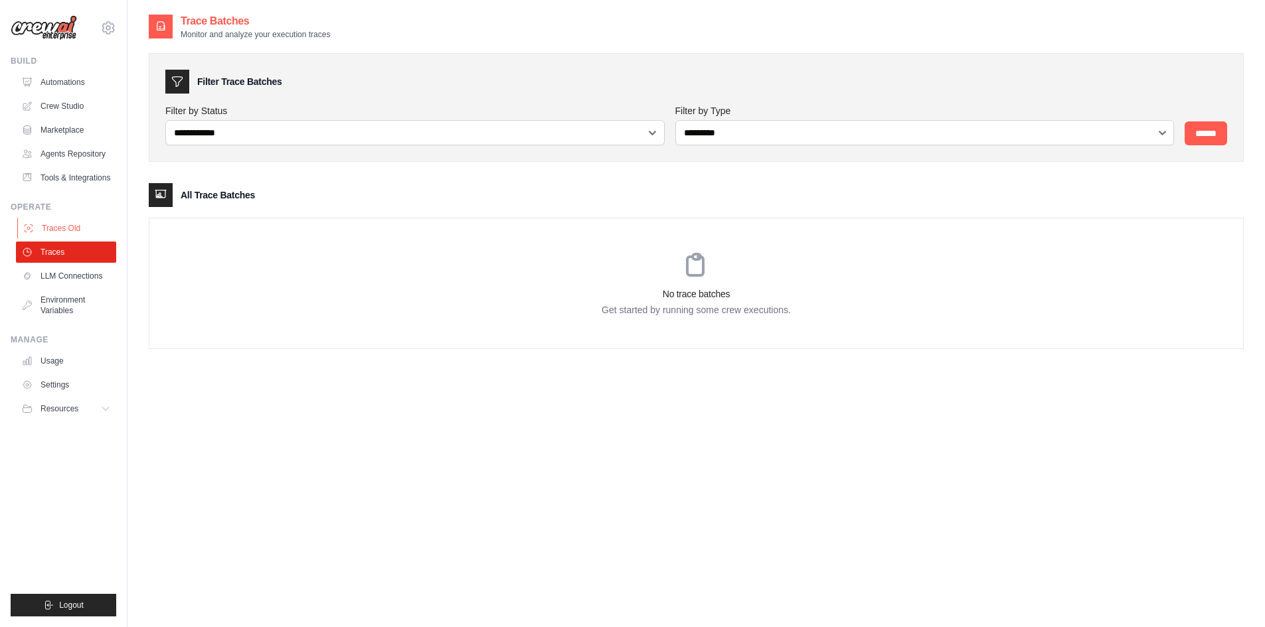  I want to click on button: Resources, so click(66, 409).